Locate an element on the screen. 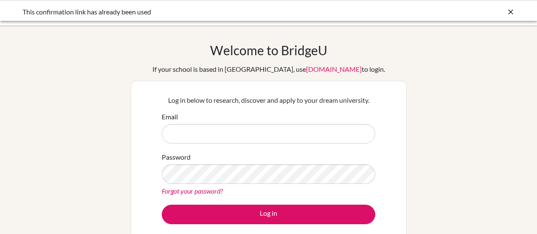  a: Forgot your password? is located at coordinates (192, 190).